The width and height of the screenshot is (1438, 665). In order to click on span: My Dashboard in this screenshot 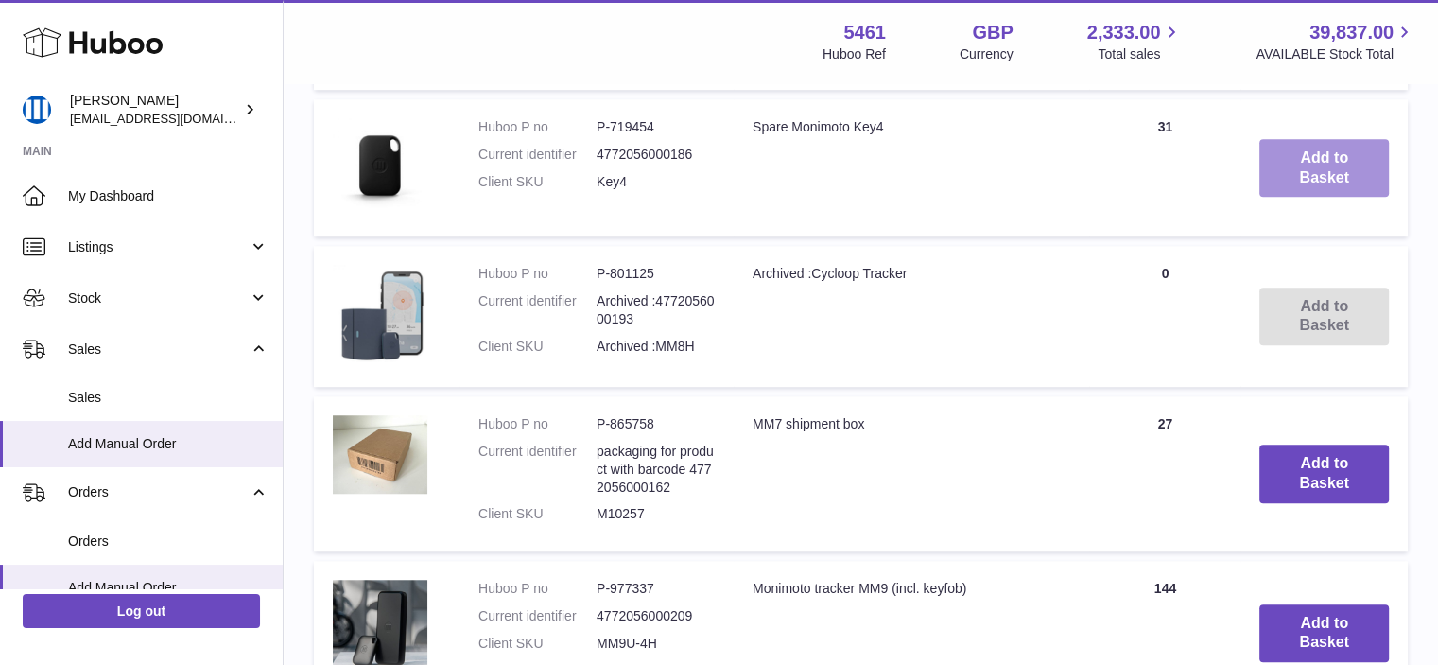, I will do `click(168, 196)`.